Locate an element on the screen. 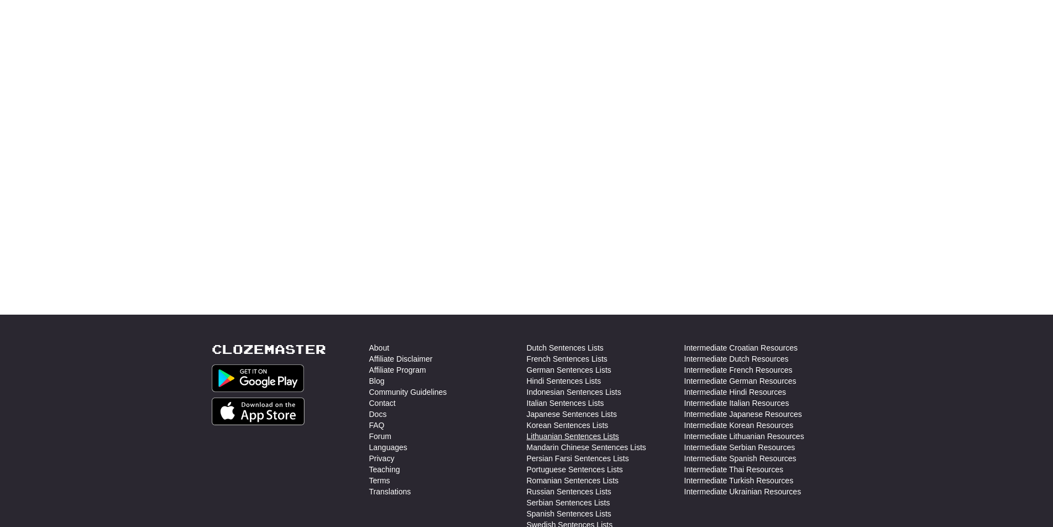 This screenshot has width=1053, height=527. a: Italian Sentences Lists is located at coordinates (566, 403).